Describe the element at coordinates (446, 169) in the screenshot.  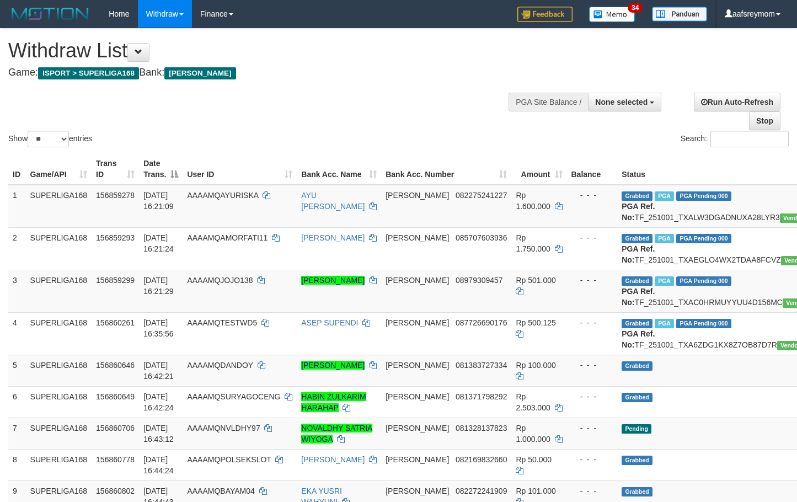
I see `th: Bank Acc. Number: activate to sort column ascending` at that location.